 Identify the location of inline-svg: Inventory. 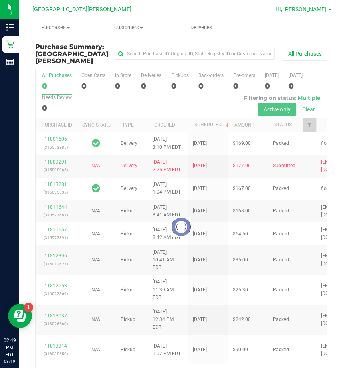
(10, 27).